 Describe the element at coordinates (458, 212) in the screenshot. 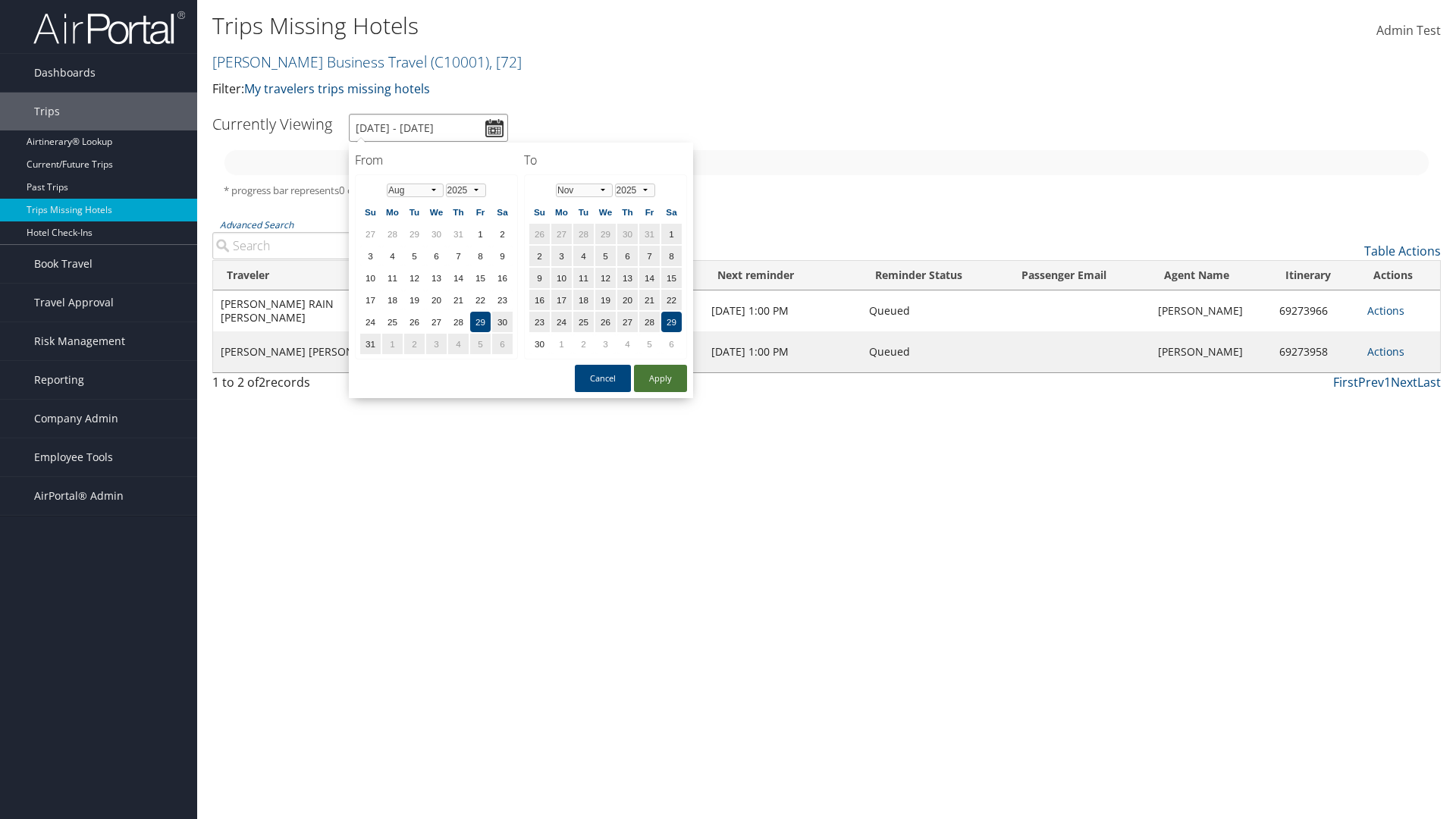

I see `th: Th` at that location.